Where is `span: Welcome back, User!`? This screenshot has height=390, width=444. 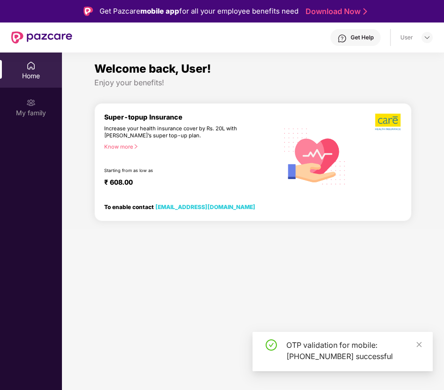 span: Welcome back, User! is located at coordinates (152, 68).